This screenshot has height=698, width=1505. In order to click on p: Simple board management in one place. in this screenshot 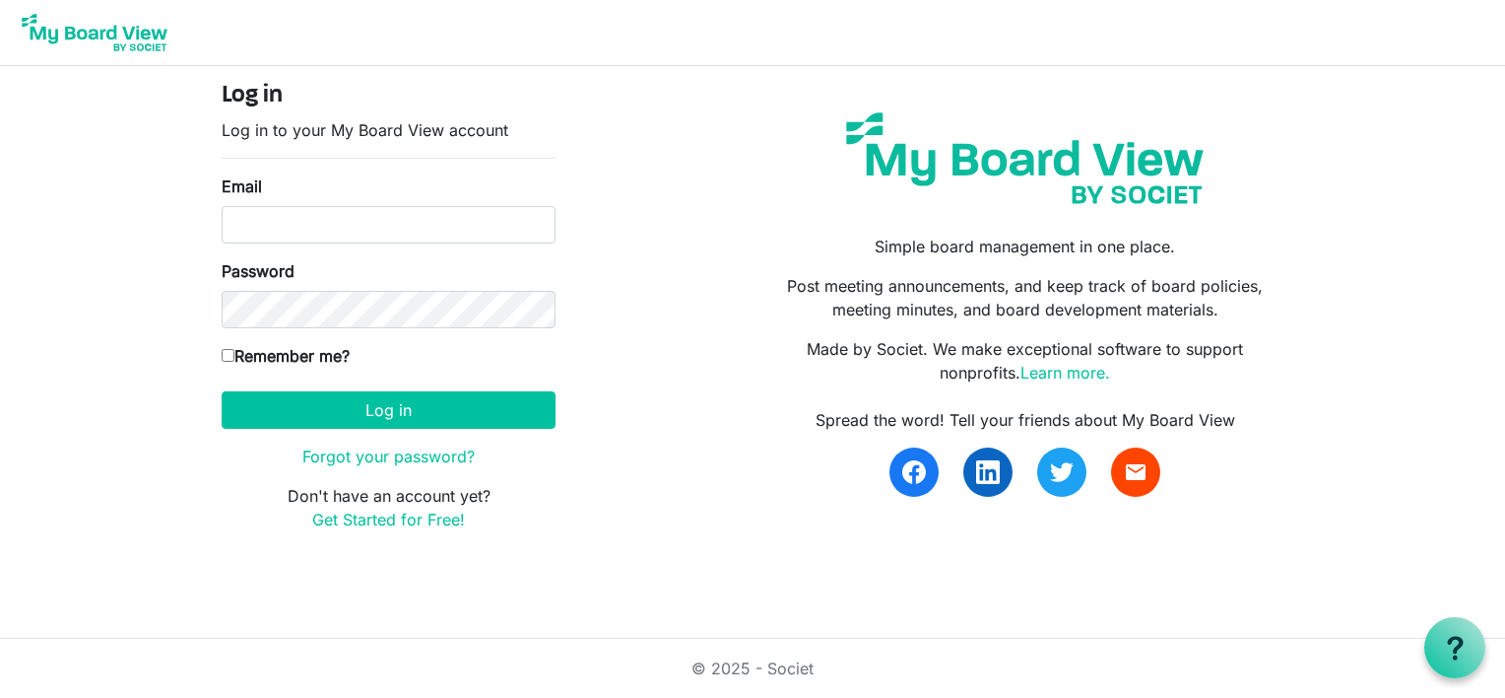, I will do `click(1026, 246)`.